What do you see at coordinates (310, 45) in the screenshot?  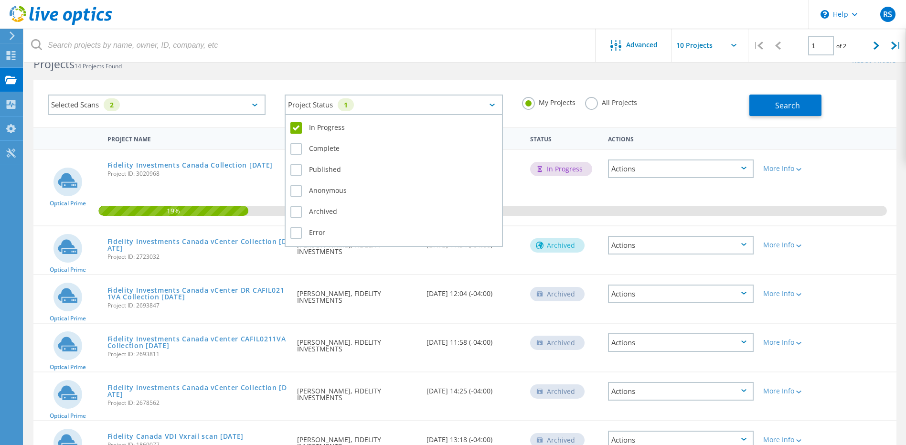 I see `input: Search projects by name, owner, ID, company, etc` at bounding box center [310, 45].